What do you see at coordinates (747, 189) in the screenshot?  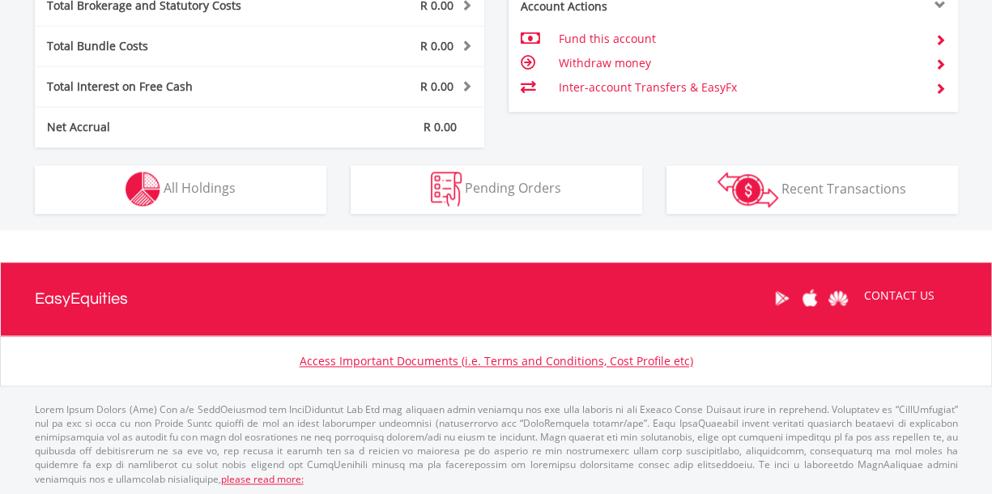 I see `img: transactions-zar-wht.png` at bounding box center [747, 189].